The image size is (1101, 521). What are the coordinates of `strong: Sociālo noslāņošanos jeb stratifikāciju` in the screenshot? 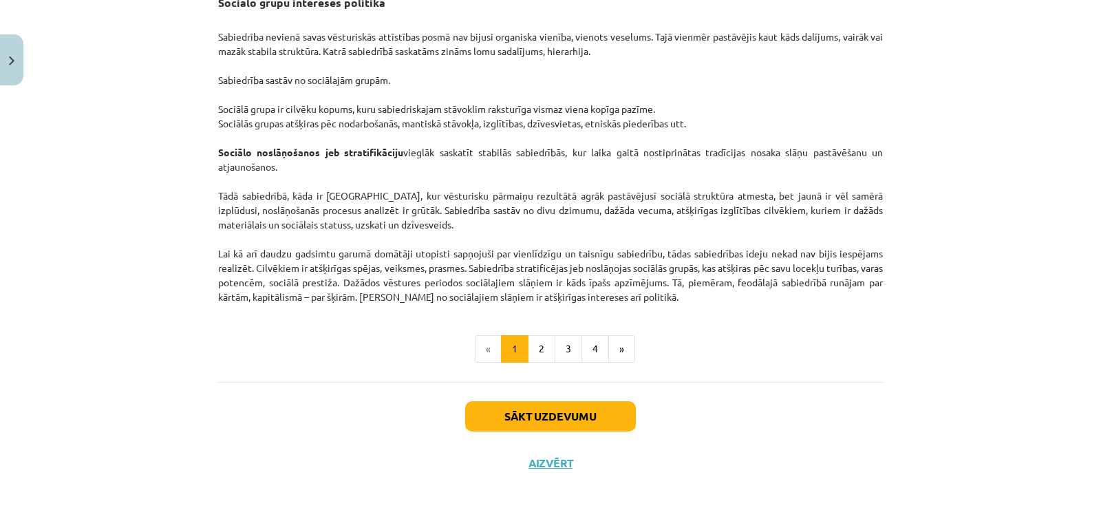 It's located at (310, 152).